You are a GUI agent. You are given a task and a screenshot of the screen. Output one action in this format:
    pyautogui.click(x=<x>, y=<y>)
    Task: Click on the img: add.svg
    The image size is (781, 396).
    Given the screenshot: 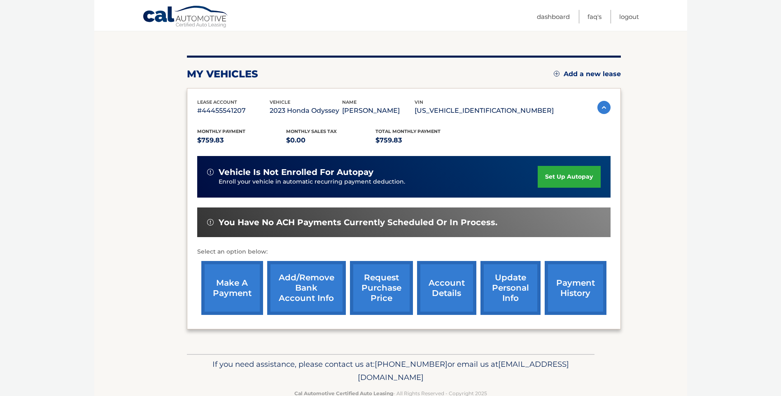 What is the action you would take?
    pyautogui.click(x=557, y=74)
    